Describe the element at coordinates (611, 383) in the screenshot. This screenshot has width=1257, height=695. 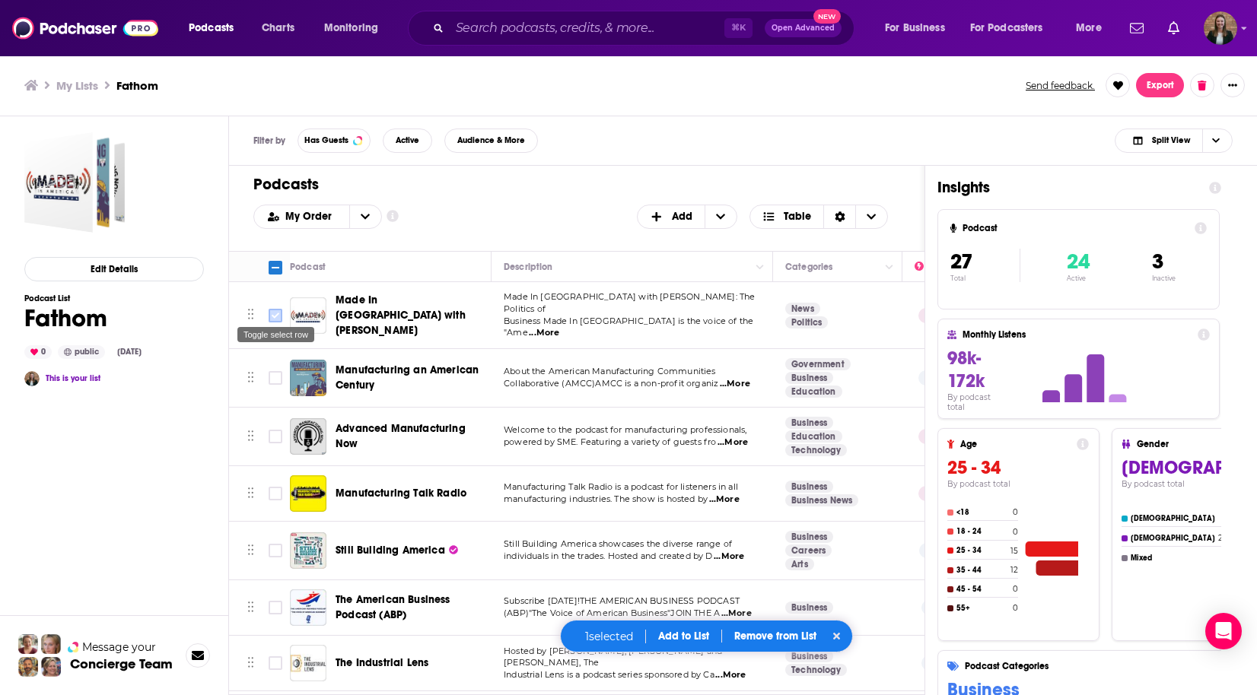
I see `span: Collaborative (AMCC)AMCC is a non-profit organiz` at that location.